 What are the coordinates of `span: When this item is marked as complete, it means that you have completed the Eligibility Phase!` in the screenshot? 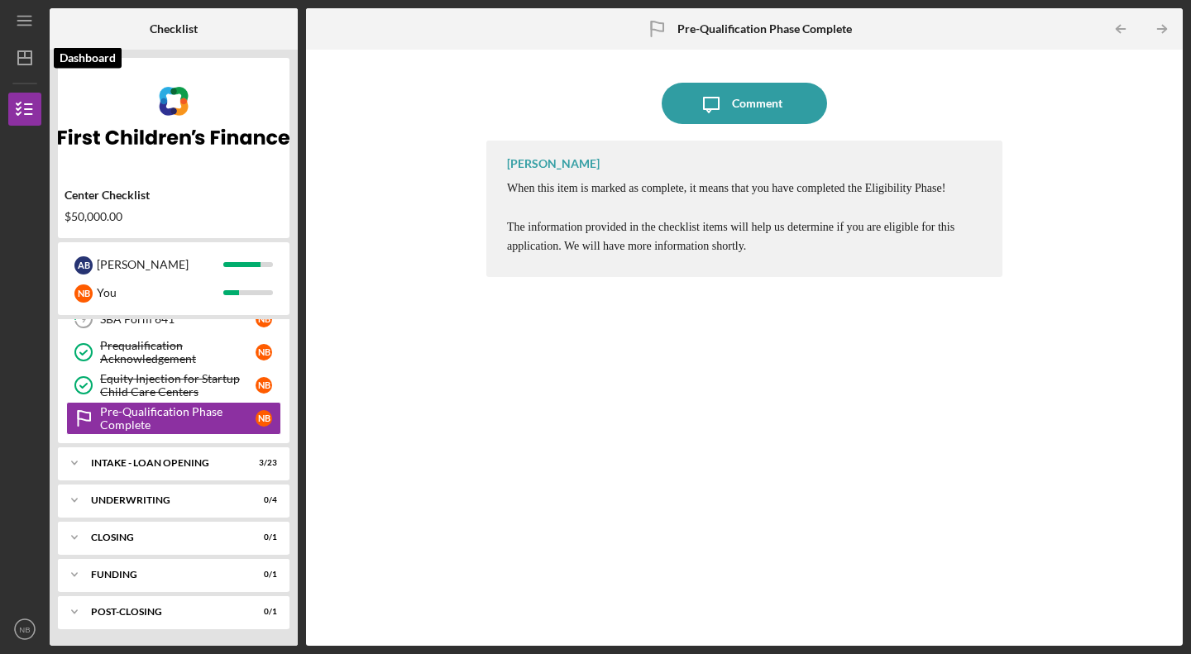 It's located at (726, 188).